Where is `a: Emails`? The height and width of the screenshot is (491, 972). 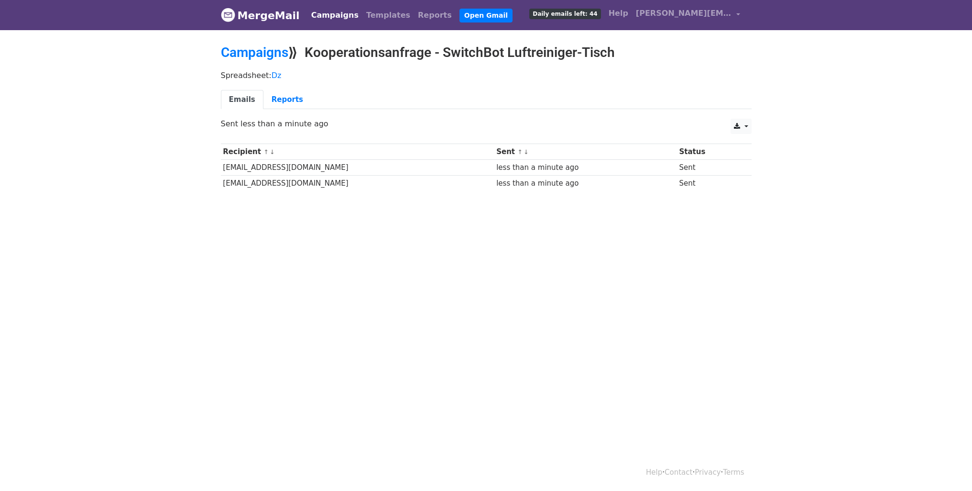 a: Emails is located at coordinates (242, 99).